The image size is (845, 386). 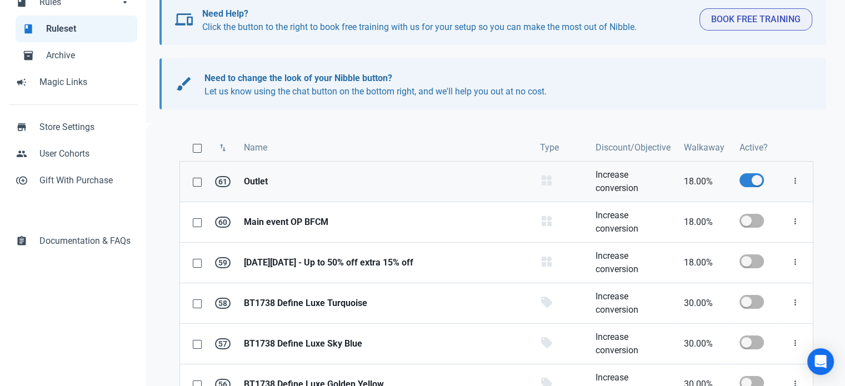 What do you see at coordinates (225, 13) in the screenshot?
I see `b: Need Help?` at bounding box center [225, 13].